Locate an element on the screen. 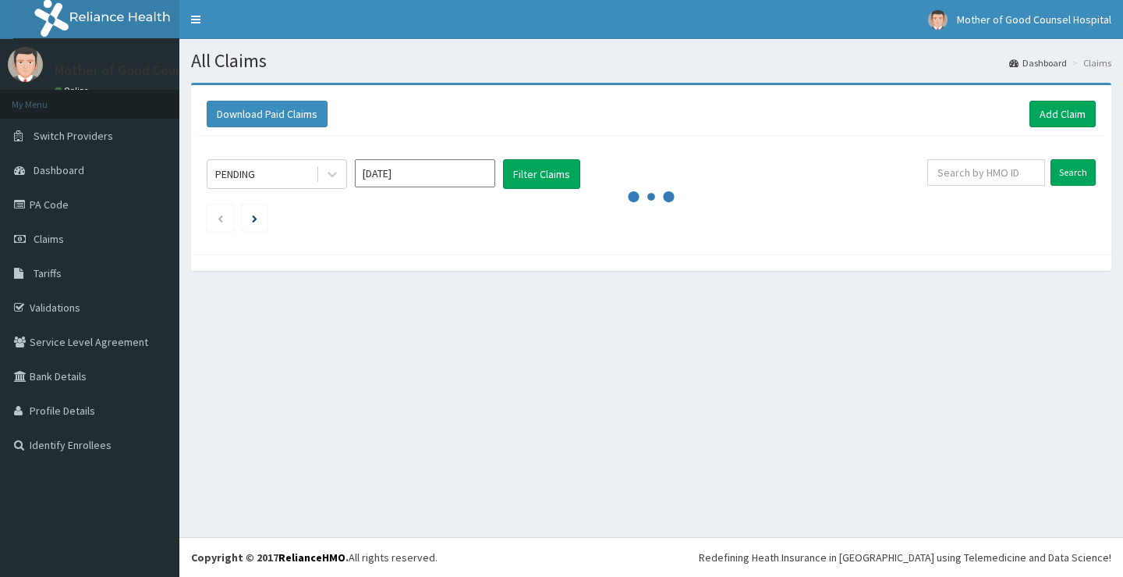 This screenshot has width=1123, height=577. h1: All Claims is located at coordinates (651, 61).